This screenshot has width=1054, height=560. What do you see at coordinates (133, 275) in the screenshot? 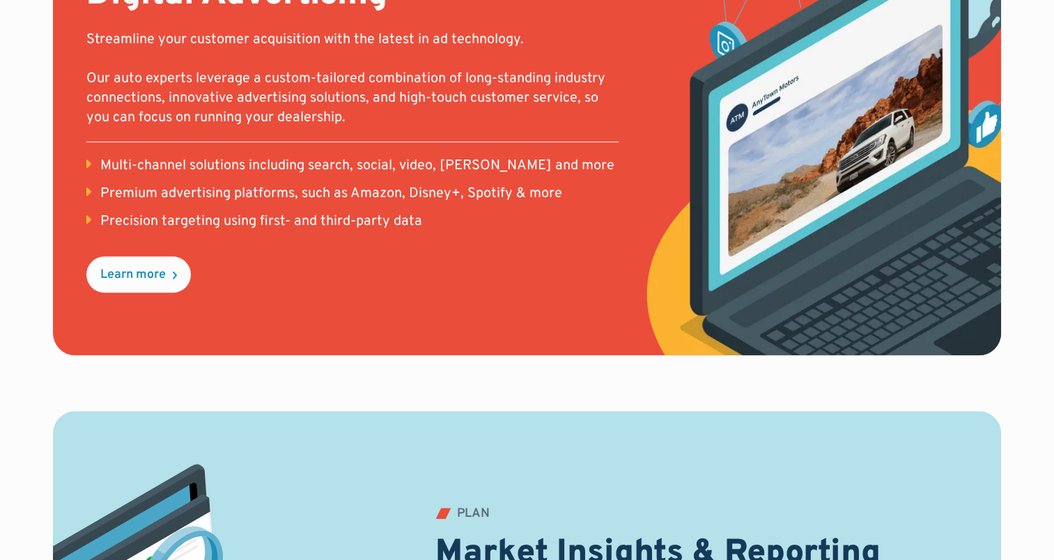
I see `div: Learn more` at bounding box center [133, 275].